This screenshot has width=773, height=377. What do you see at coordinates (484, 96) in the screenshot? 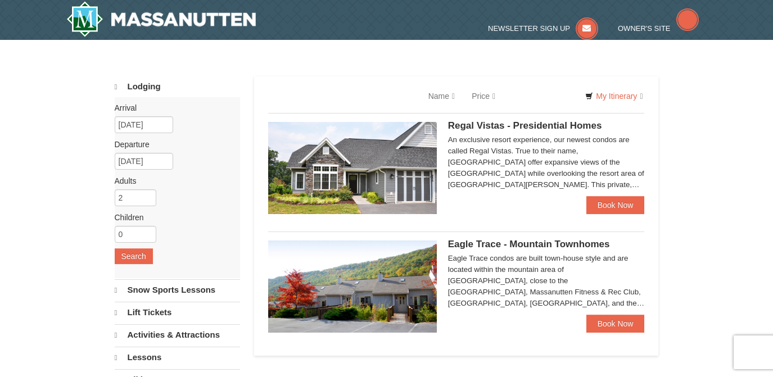
I see `a: Price` at bounding box center [484, 96].